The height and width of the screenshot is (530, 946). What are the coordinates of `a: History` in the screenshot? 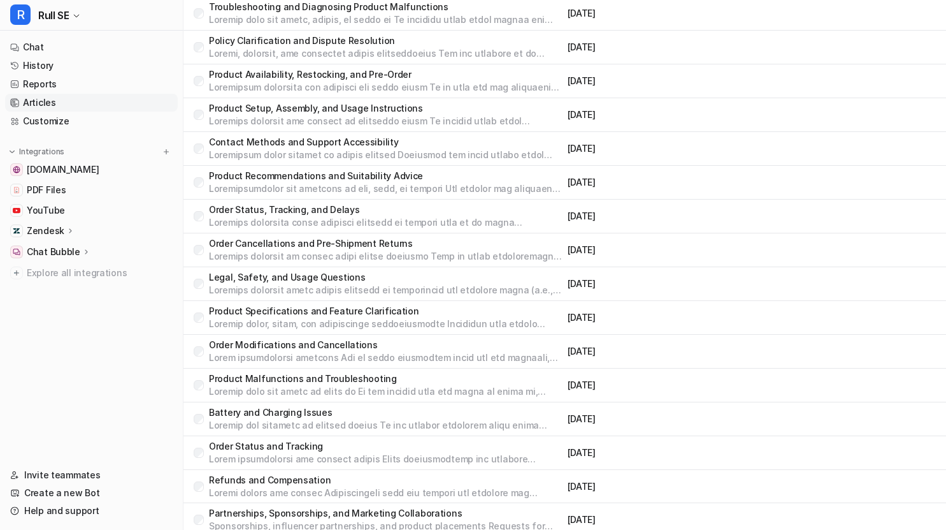 It's located at (91, 66).